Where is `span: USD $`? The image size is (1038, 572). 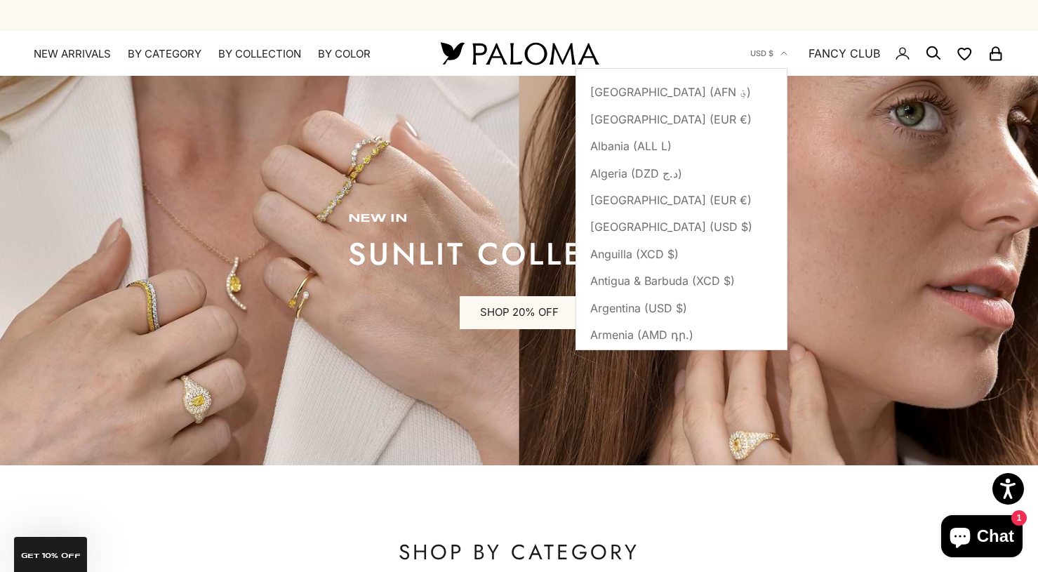
span: USD $ is located at coordinates (761, 53).